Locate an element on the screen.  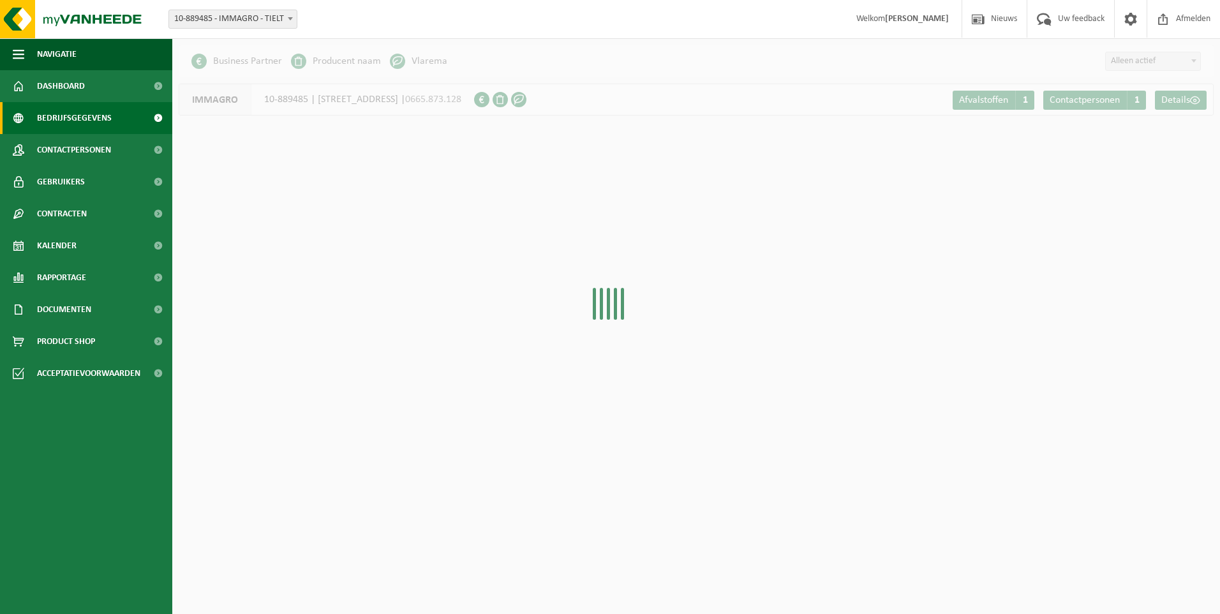
span: Documenten is located at coordinates (64, 309).